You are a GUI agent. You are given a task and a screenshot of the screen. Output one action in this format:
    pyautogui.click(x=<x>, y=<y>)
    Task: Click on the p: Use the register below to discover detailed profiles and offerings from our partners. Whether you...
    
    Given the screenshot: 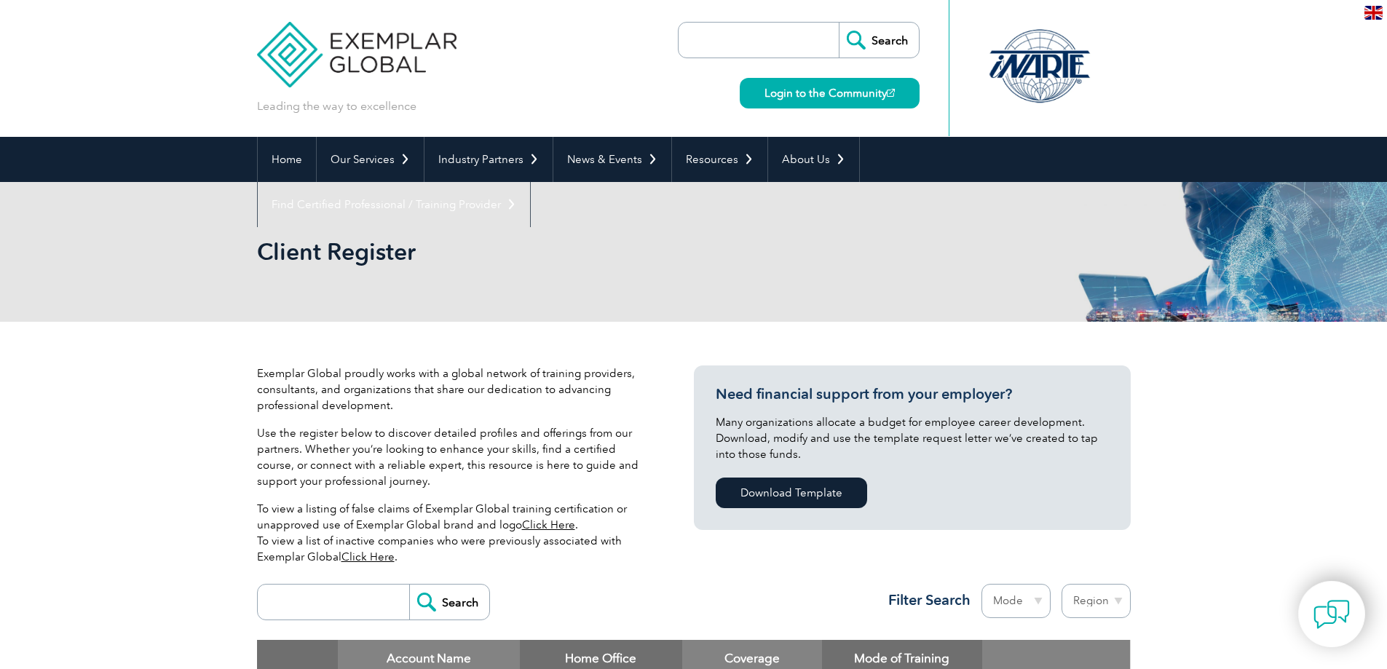 What is the action you would take?
    pyautogui.click(x=453, y=457)
    